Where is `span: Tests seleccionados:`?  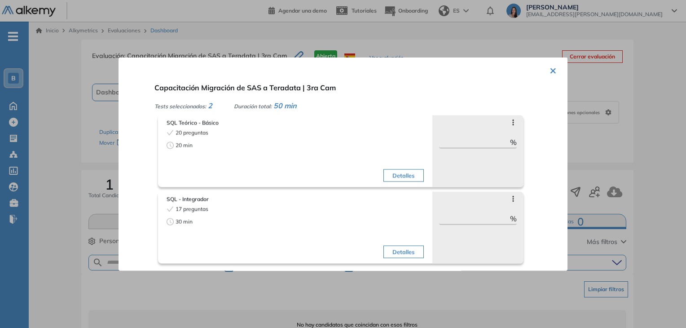
span: Tests seleccionados: is located at coordinates (180, 106).